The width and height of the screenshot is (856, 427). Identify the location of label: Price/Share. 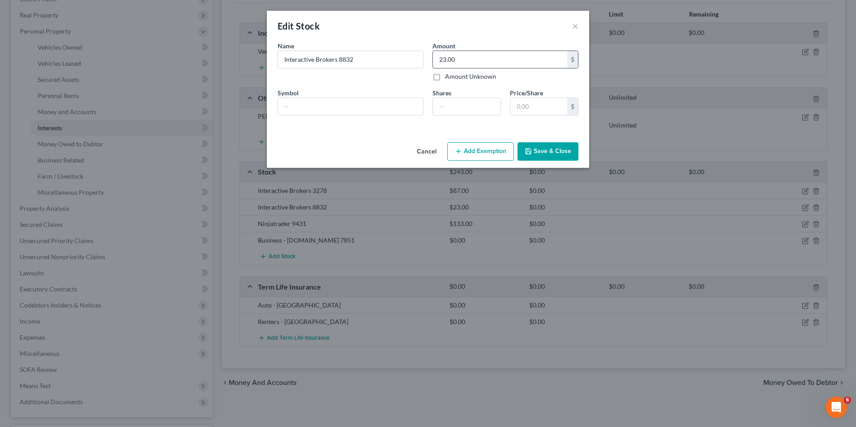
(526, 93).